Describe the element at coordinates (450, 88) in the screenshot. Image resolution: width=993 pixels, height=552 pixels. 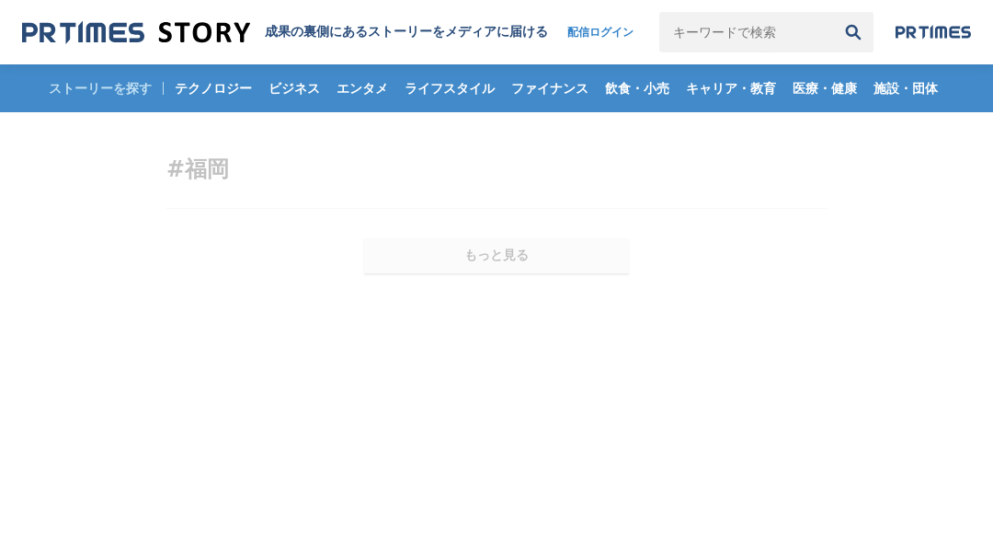
I see `span: ライフスタイル` at that location.